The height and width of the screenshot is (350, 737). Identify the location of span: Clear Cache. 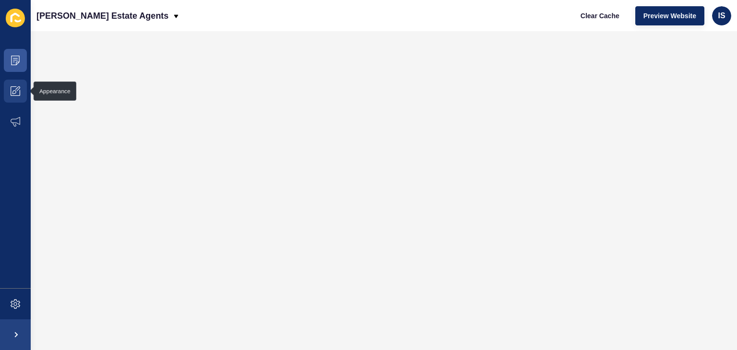
(600, 16).